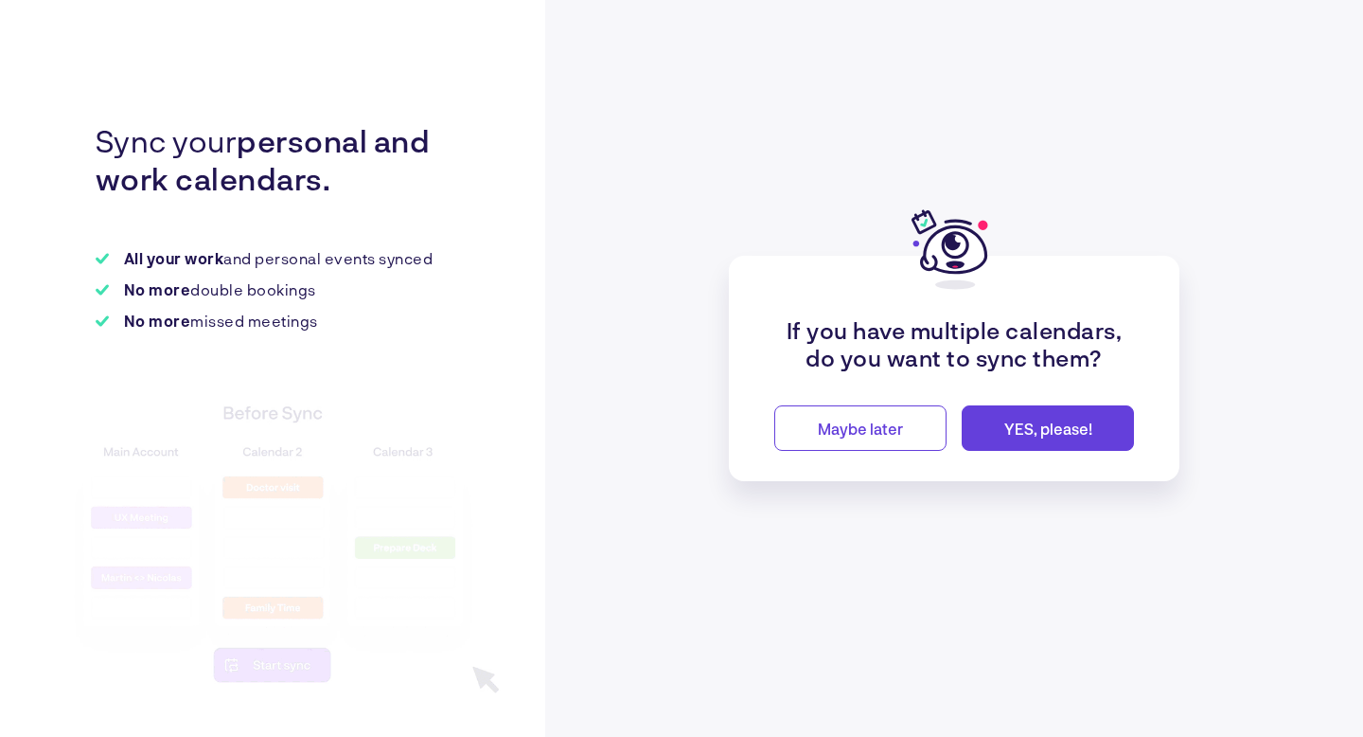  Describe the element at coordinates (861, 428) in the screenshot. I see `button: Maybe later` at that location.